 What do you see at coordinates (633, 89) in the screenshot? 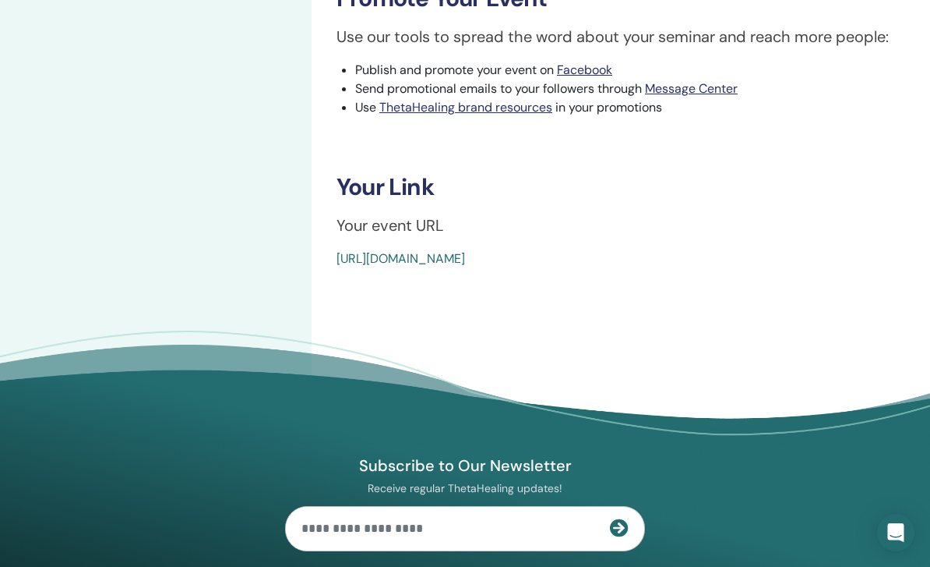
I see `li: Send promotional emails to your followers through` at bounding box center [633, 89].